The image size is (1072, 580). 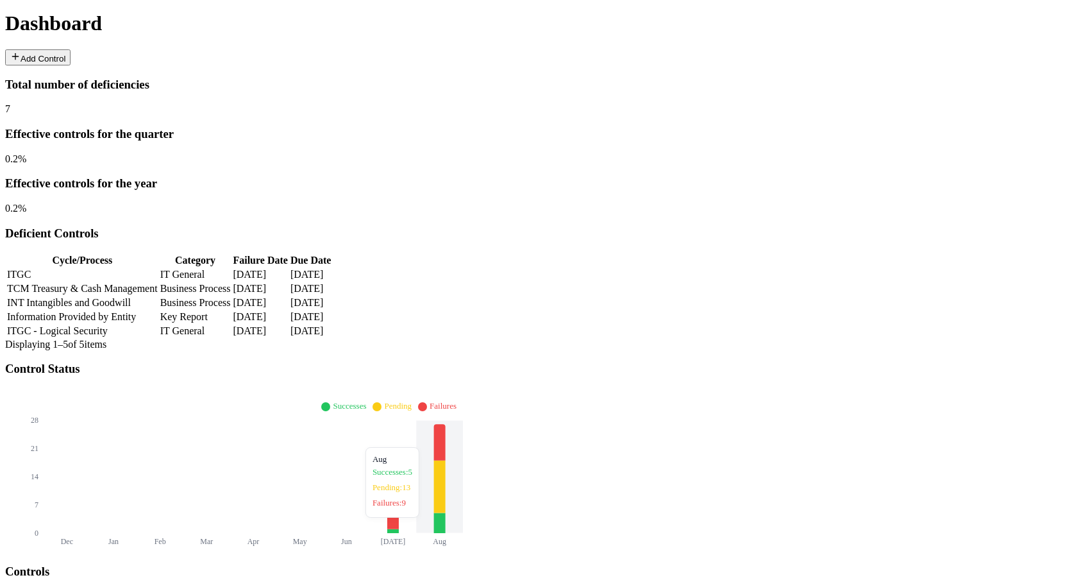 I want to click on tspan: Dec, so click(x=67, y=541).